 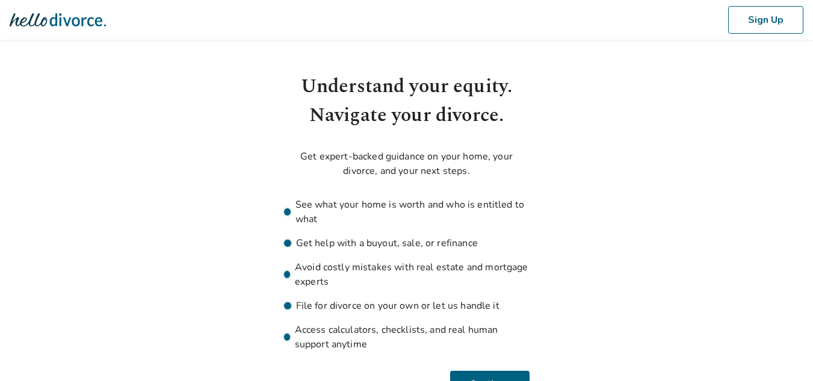 What do you see at coordinates (407, 306) in the screenshot?
I see `li: File for divorce on your own or let us handle it` at bounding box center [407, 306].